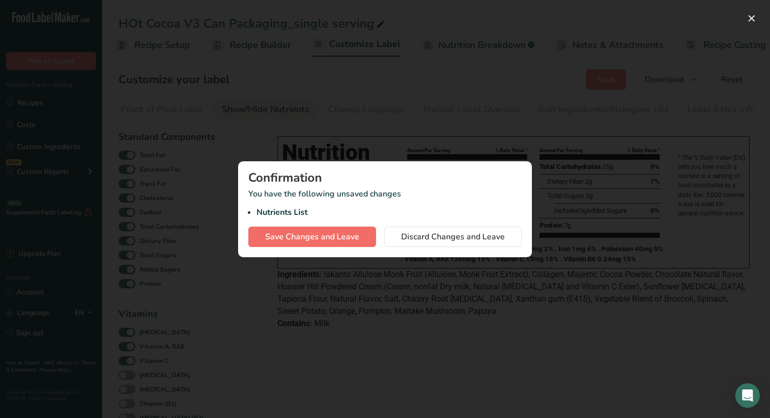  What do you see at coordinates (389, 212) in the screenshot?
I see `li: Nutrients List` at bounding box center [389, 212].